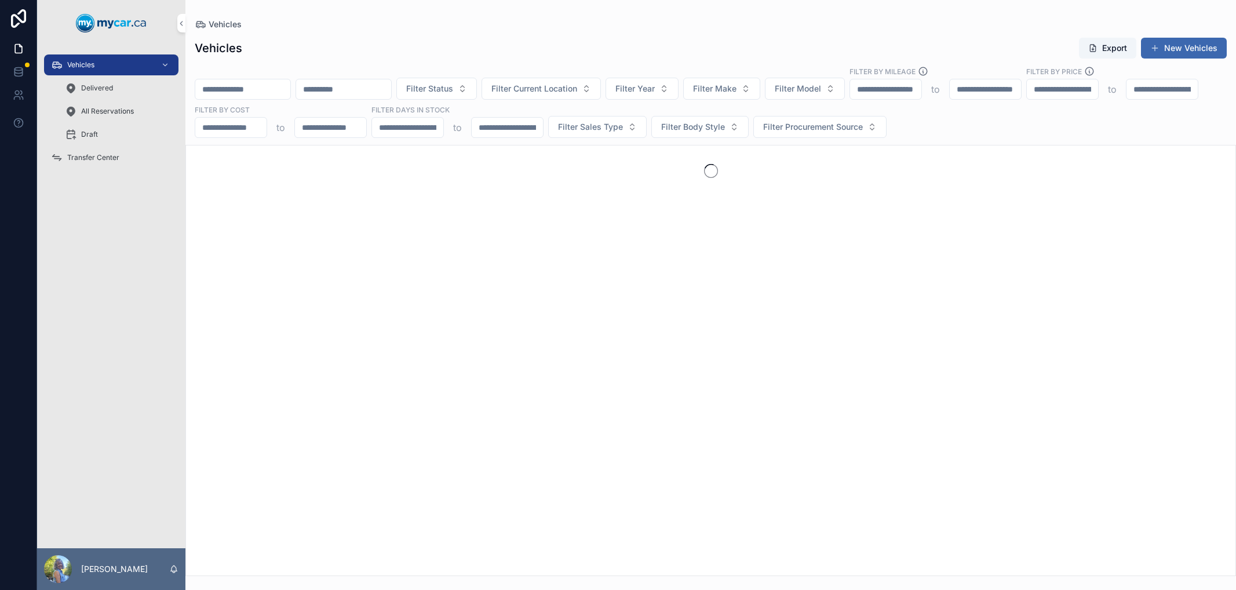  What do you see at coordinates (111, 158) in the screenshot?
I see `a: Transfer Center` at bounding box center [111, 158].